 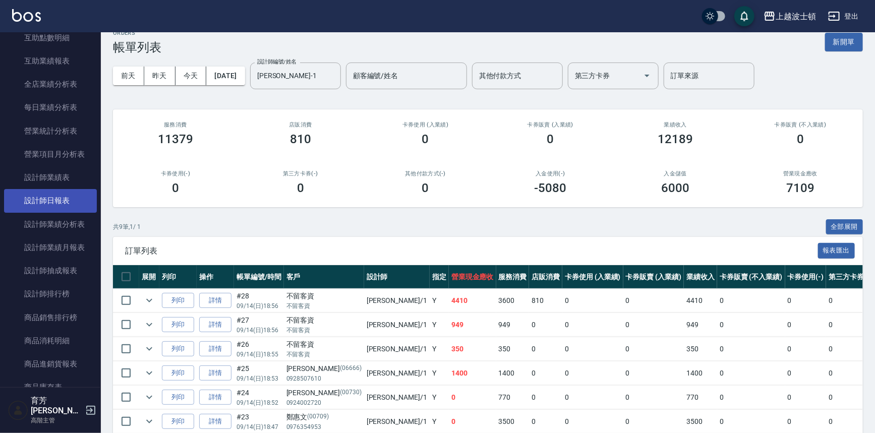 What do you see at coordinates (845, 227) in the screenshot?
I see `button: 全部展開` at bounding box center [845, 227].